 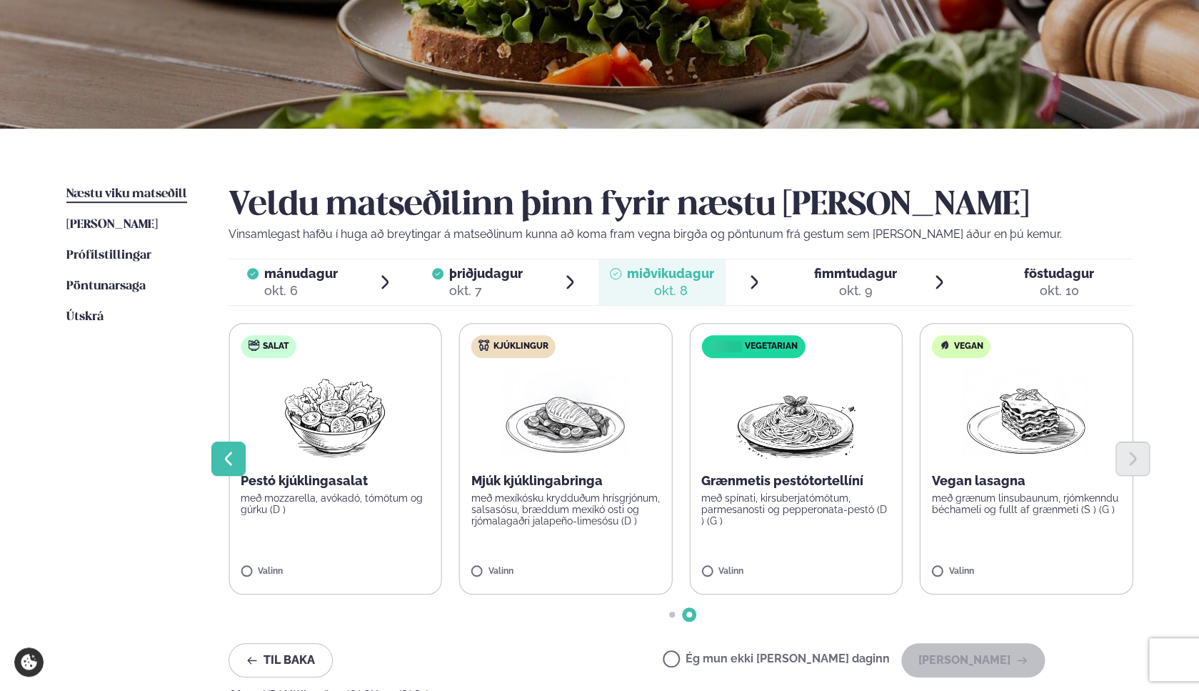 What do you see at coordinates (281, 660) in the screenshot?
I see `button: Til baka` at bounding box center [281, 660].